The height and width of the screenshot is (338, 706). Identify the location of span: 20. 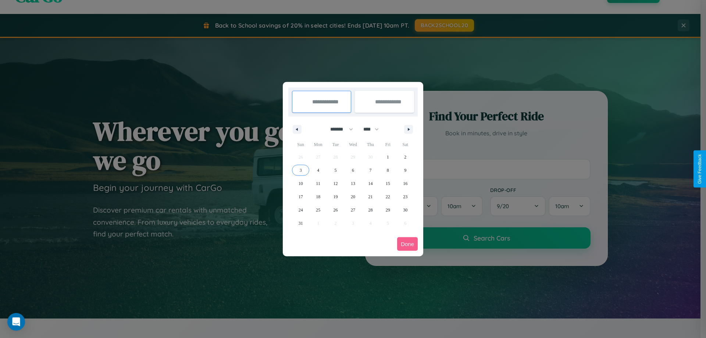
(353, 197).